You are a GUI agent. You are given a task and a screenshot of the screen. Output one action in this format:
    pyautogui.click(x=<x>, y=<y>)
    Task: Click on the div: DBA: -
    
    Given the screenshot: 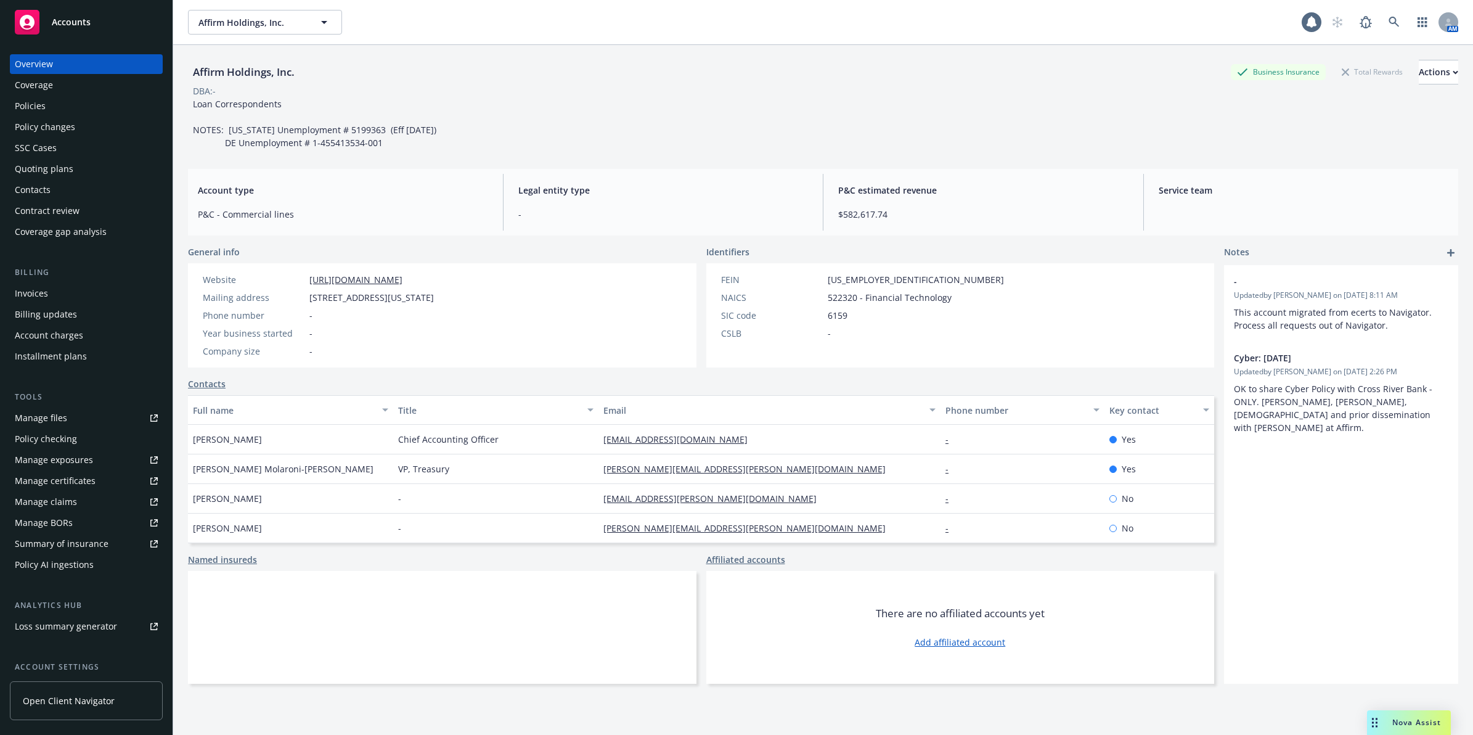 What is the action you would take?
    pyautogui.click(x=204, y=91)
    